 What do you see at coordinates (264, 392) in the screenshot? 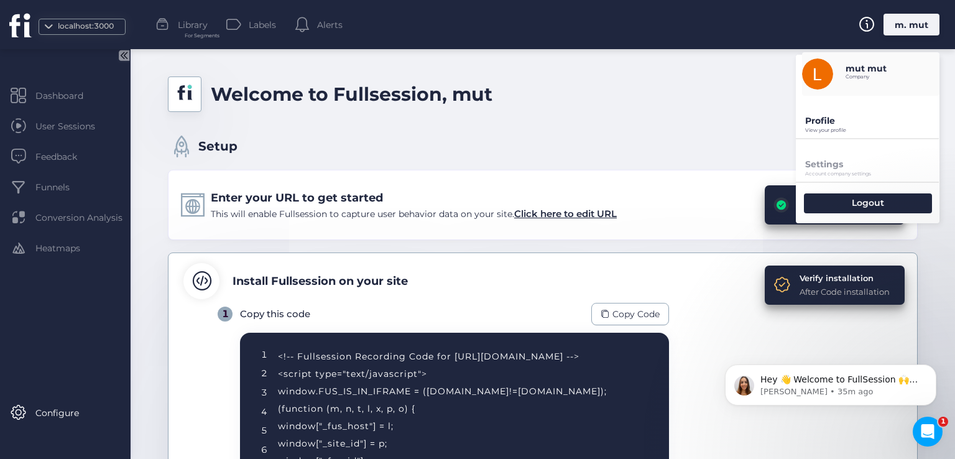
I see `div: 3` at bounding box center [264, 392].